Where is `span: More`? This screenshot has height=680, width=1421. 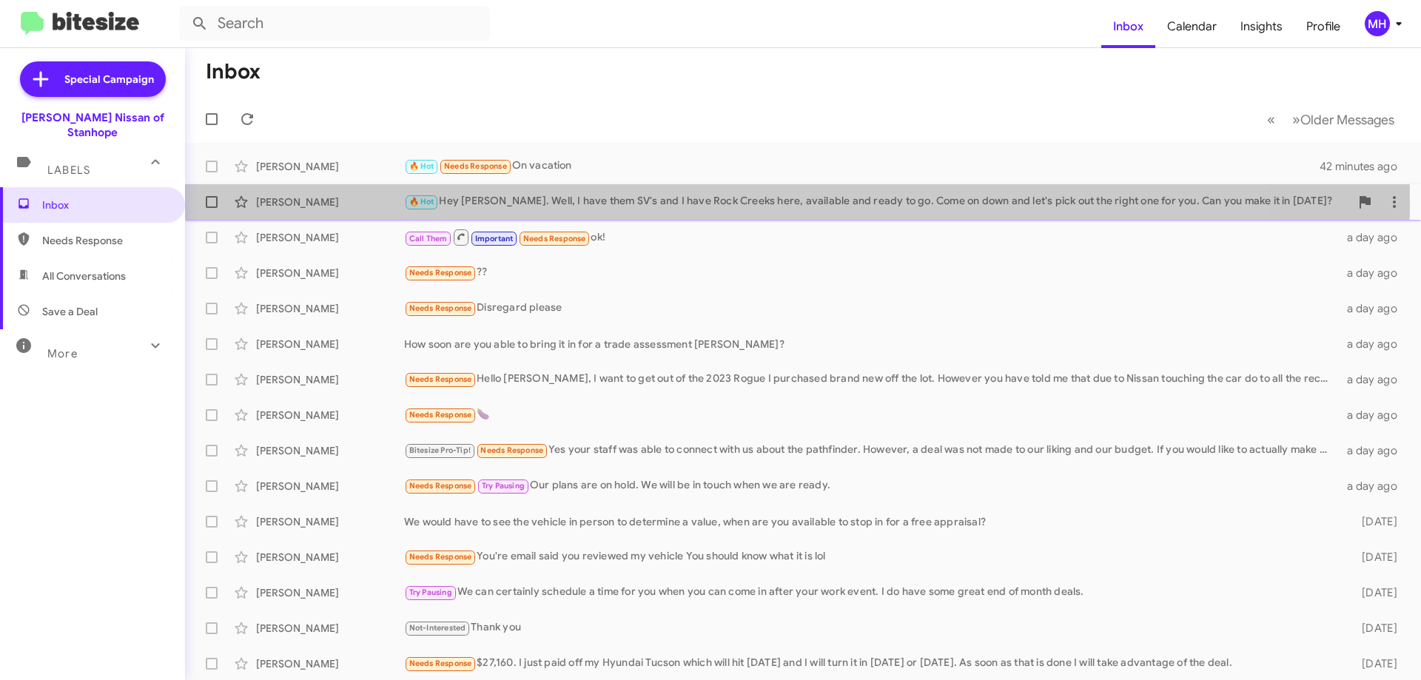
span: More is located at coordinates (62, 354).